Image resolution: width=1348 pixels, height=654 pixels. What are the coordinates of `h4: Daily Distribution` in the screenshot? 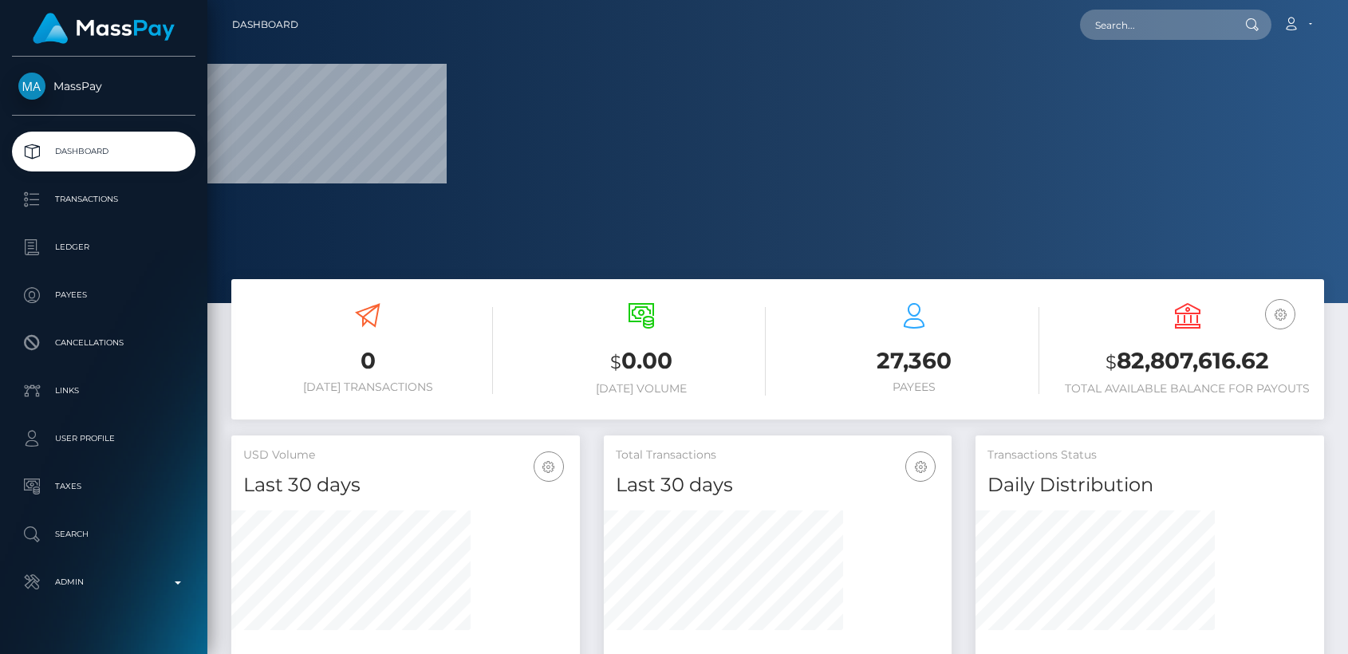 It's located at (1150, 485).